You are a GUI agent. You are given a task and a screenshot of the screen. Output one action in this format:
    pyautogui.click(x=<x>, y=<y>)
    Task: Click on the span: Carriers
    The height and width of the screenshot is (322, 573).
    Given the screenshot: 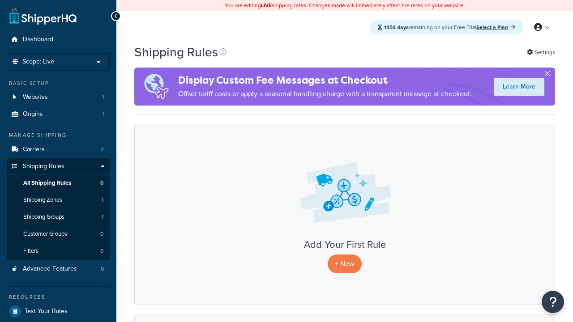 What is the action you would take?
    pyautogui.click(x=34, y=150)
    